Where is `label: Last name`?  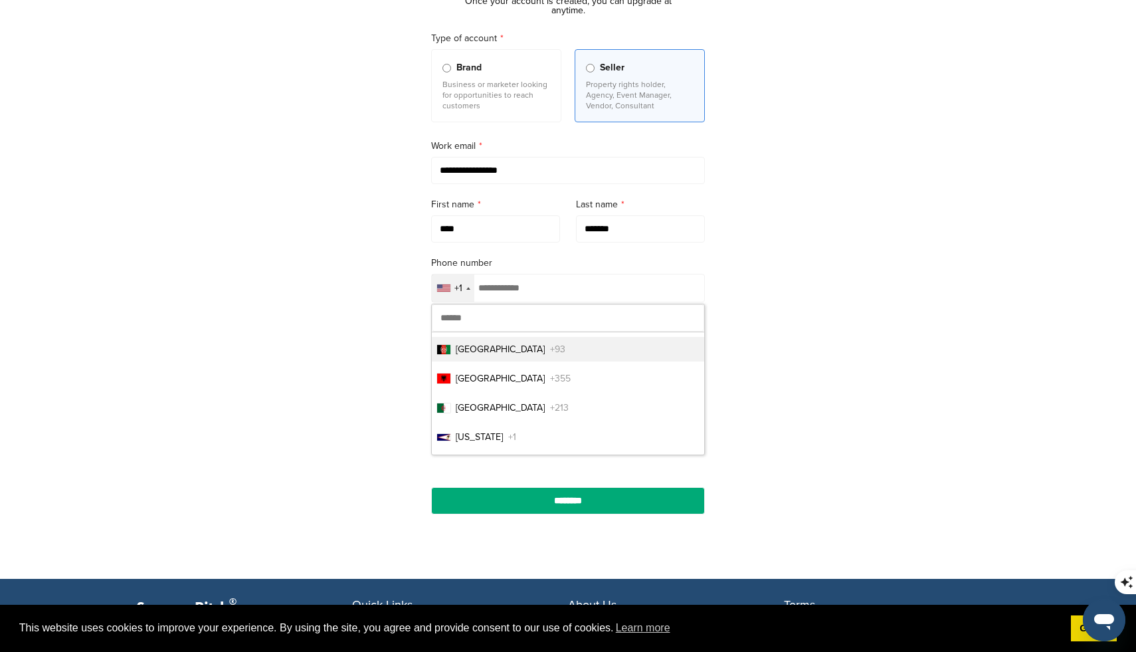 label: Last name is located at coordinates (640, 205).